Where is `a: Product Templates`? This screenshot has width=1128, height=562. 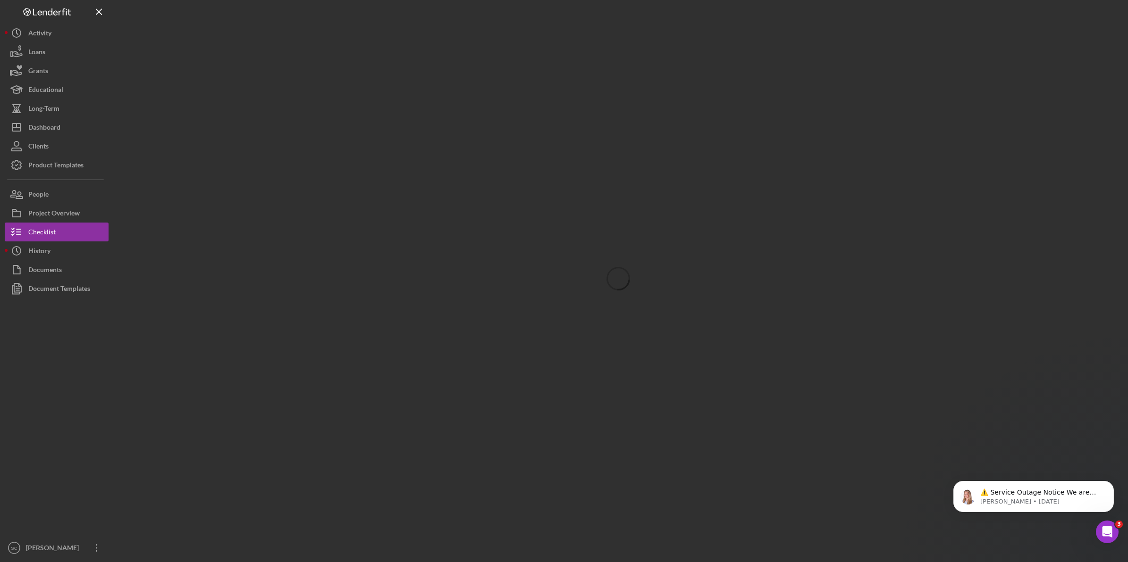 a: Product Templates is located at coordinates (57, 165).